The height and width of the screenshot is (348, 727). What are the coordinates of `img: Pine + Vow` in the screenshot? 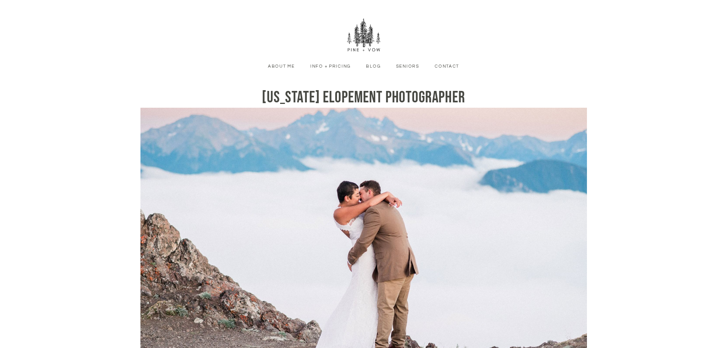 It's located at (364, 36).